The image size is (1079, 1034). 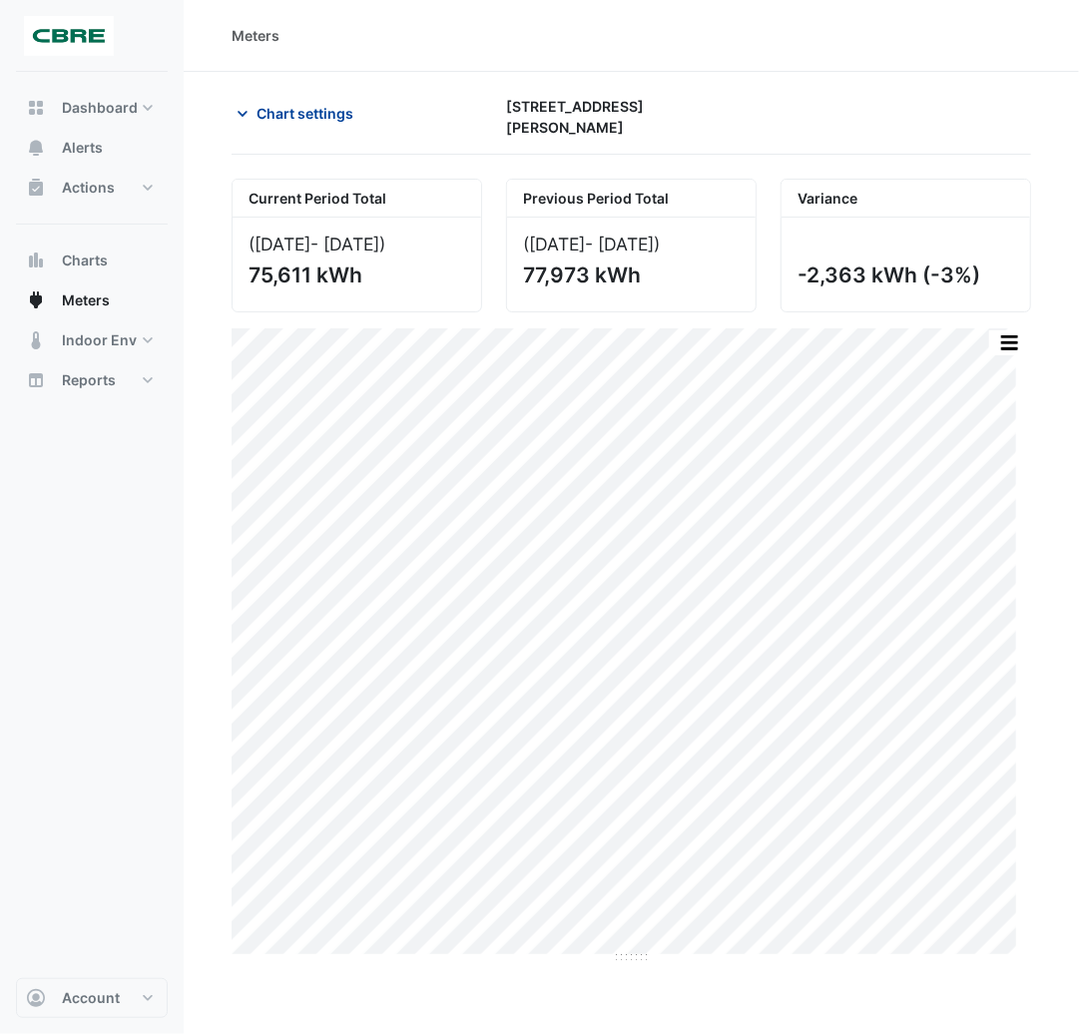 I want to click on span: Actions, so click(x=88, y=188).